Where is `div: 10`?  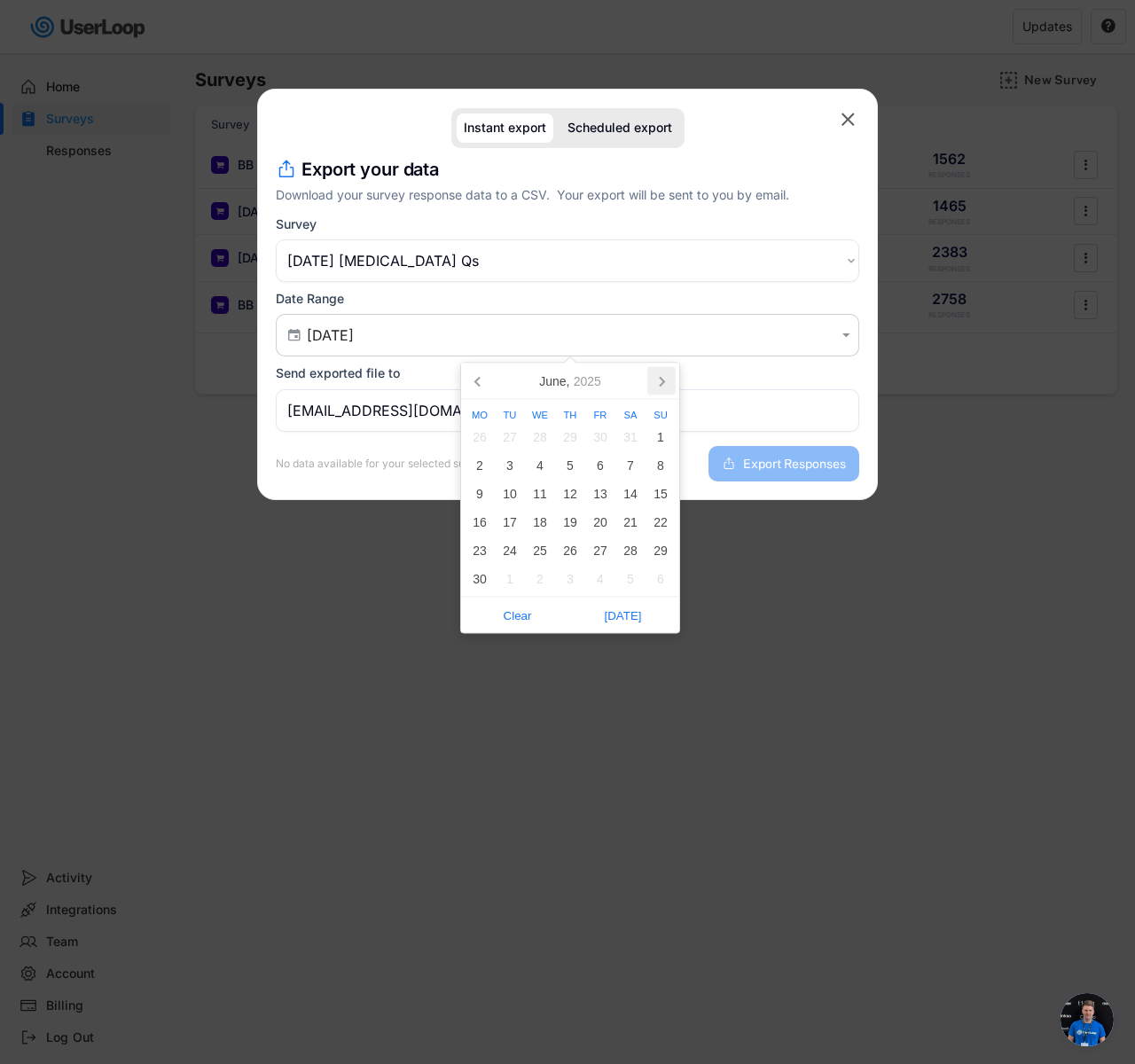 div: 10 is located at coordinates (509, 494).